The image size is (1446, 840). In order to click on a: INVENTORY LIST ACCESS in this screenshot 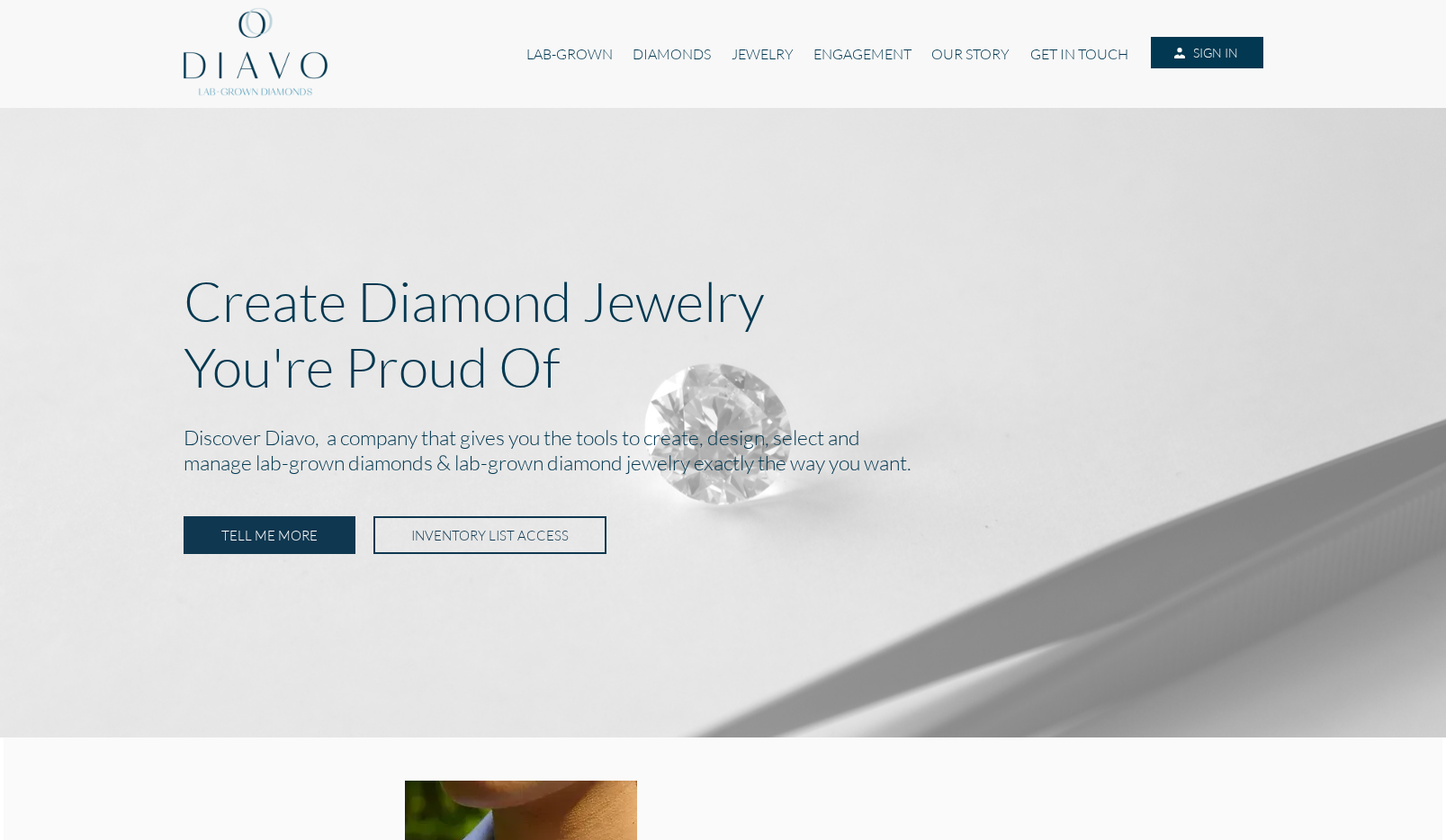, I will do `click(489, 535)`.